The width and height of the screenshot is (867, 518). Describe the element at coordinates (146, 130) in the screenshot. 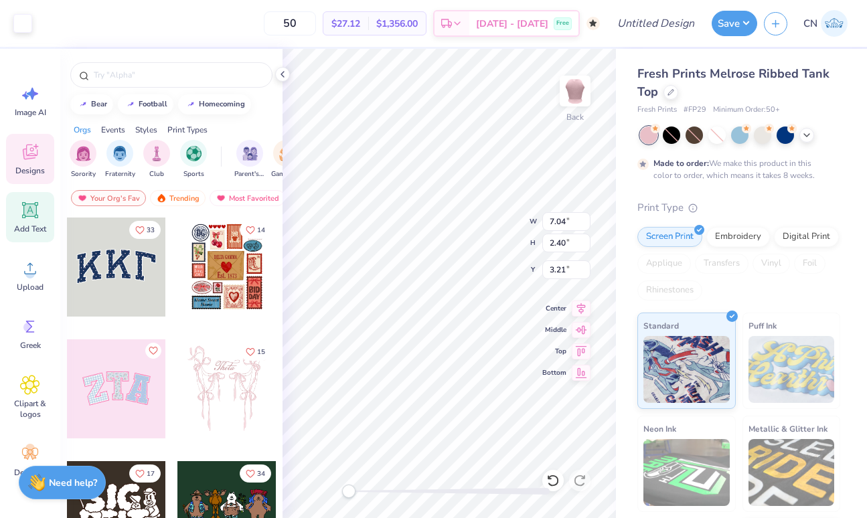

I see `div: Styles` at that location.